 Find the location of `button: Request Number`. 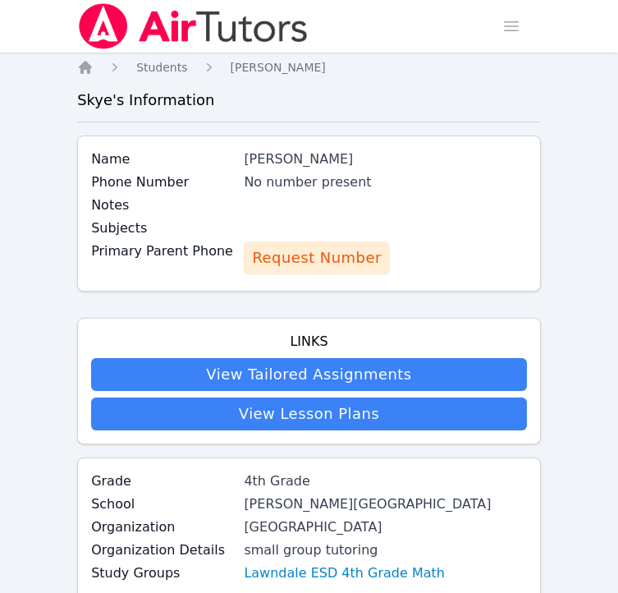

button: Request Number is located at coordinates (316, 258).